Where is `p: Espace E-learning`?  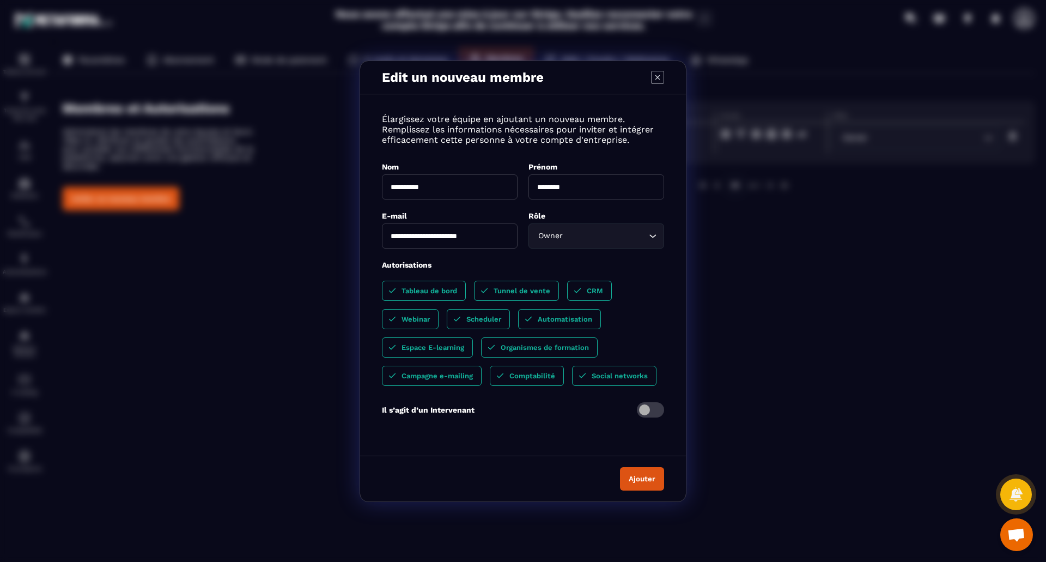 p: Espace E-learning is located at coordinates (433, 347).